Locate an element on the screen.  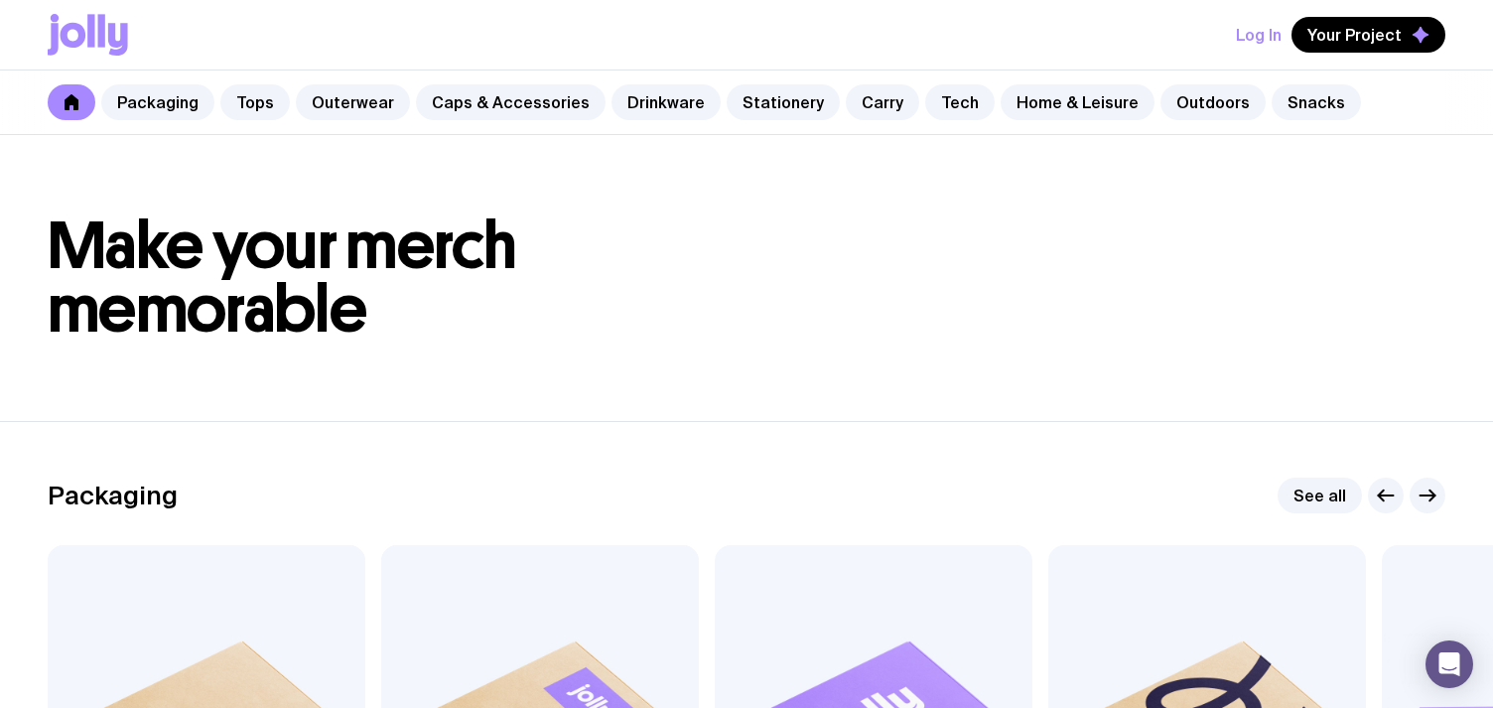
button: Log In is located at coordinates (1258, 35).